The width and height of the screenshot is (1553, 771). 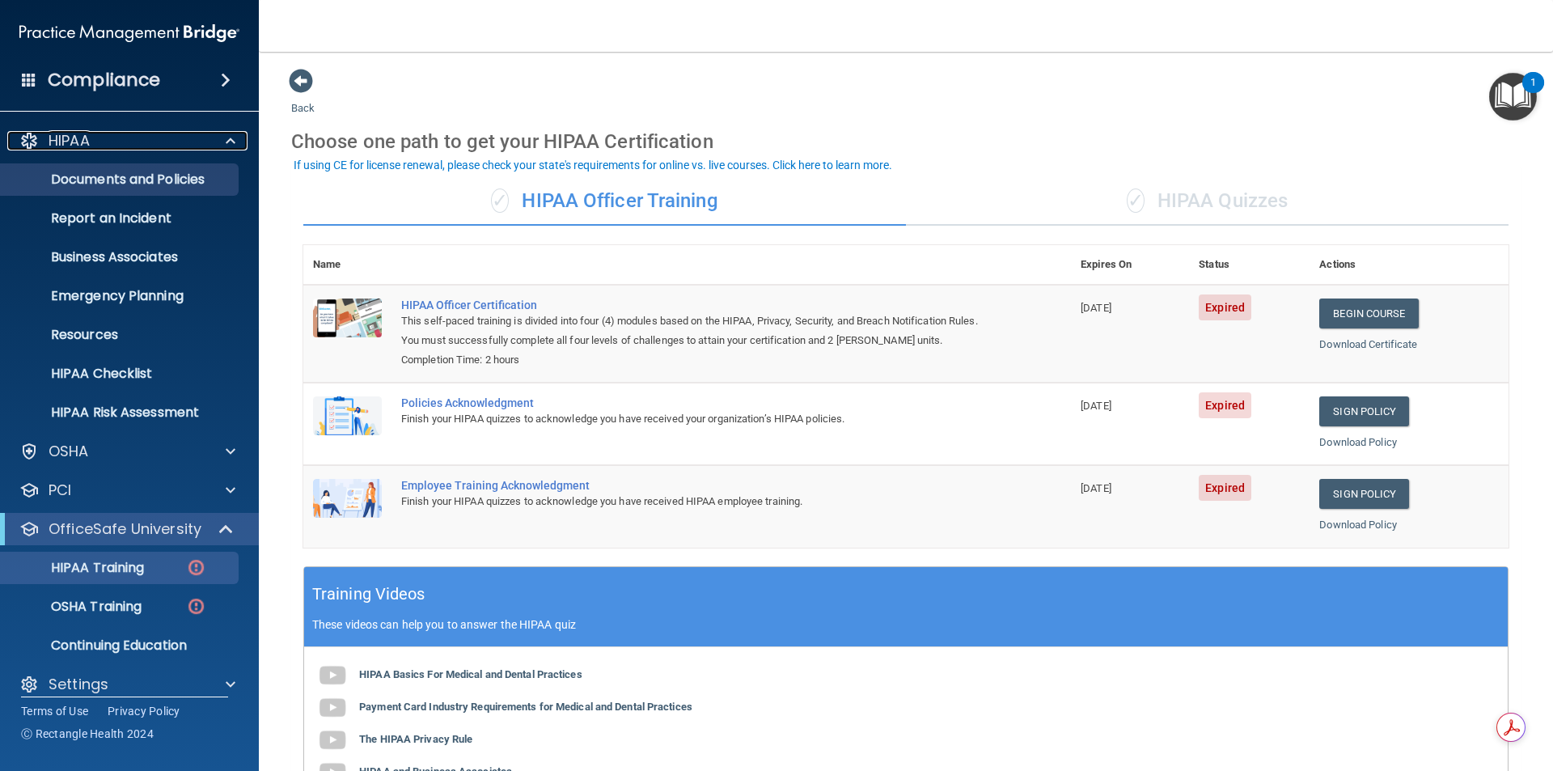 What do you see at coordinates (604, 201) in the screenshot?
I see `div: HIPAA Officer Training` at bounding box center [604, 201].